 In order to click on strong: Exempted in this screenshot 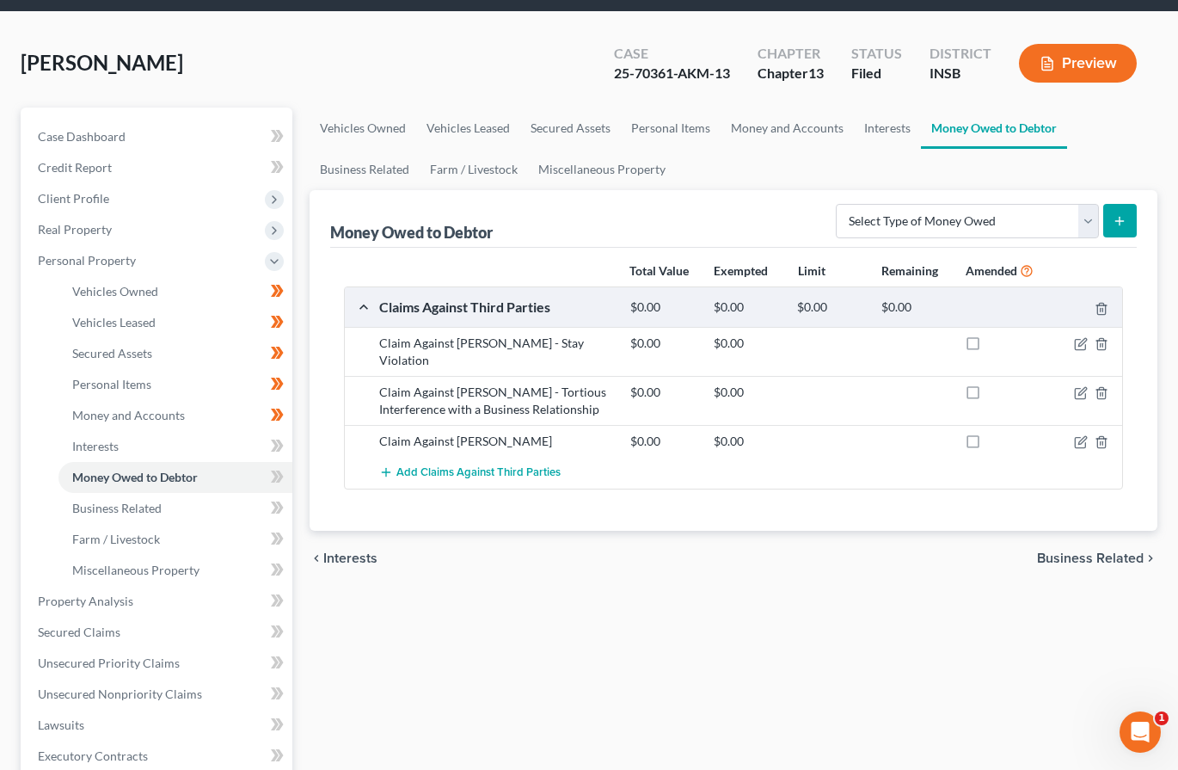, I will do `click(740, 270)`.